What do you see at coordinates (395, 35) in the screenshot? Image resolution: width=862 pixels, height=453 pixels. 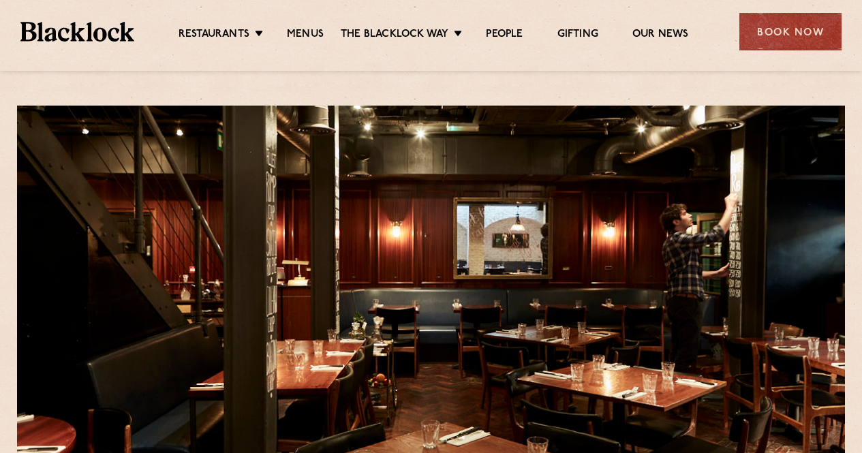 I see `a: The Blacklock Way` at bounding box center [395, 35].